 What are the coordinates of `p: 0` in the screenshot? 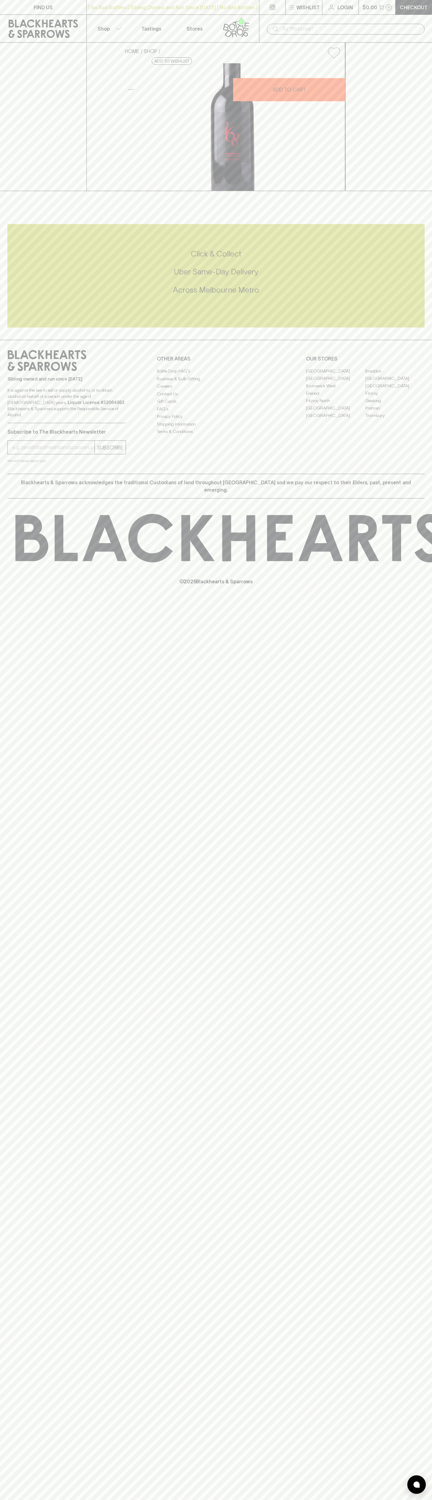 It's located at (389, 7).